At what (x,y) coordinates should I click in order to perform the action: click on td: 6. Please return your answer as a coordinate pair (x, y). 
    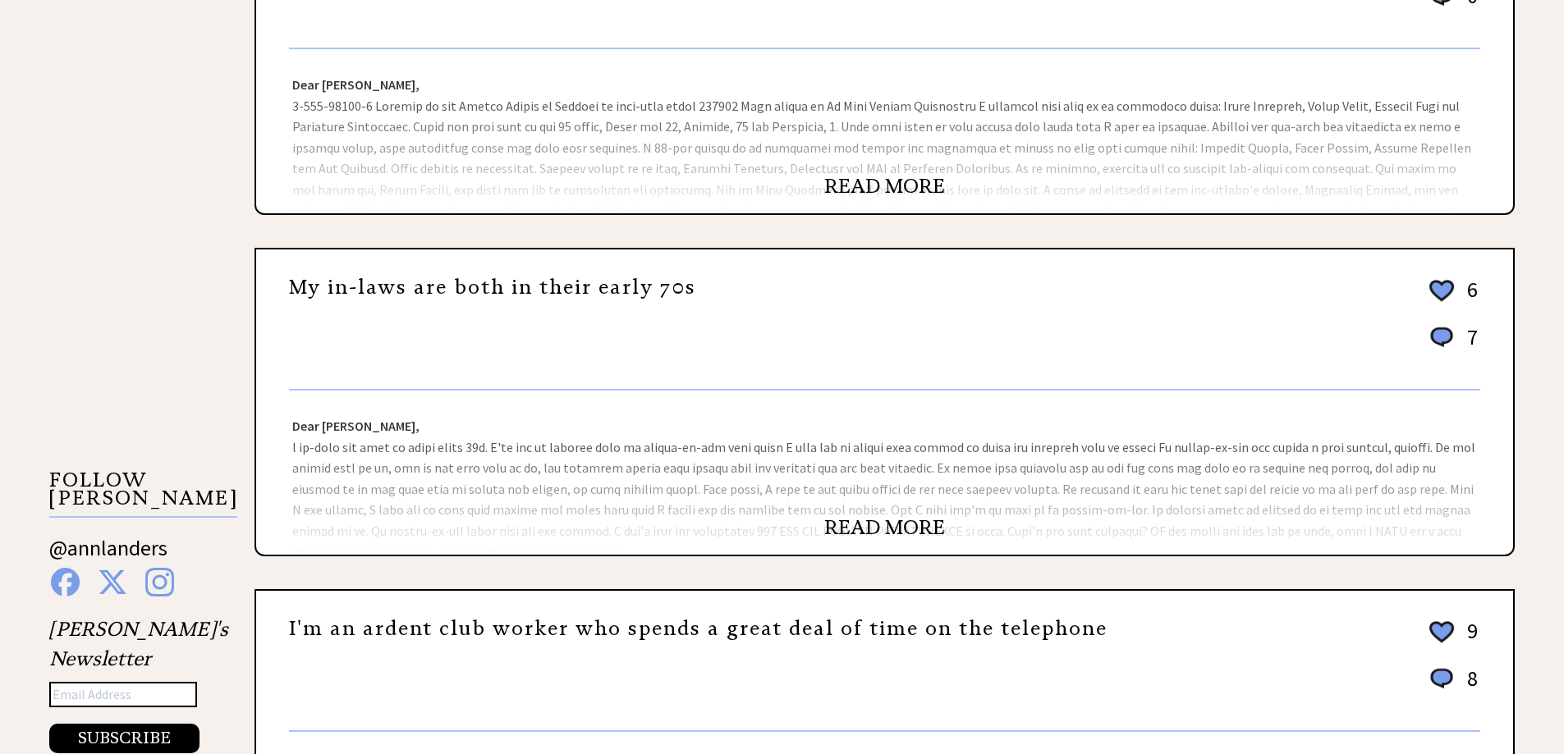
    Looking at the image, I should click on (1468, 299).